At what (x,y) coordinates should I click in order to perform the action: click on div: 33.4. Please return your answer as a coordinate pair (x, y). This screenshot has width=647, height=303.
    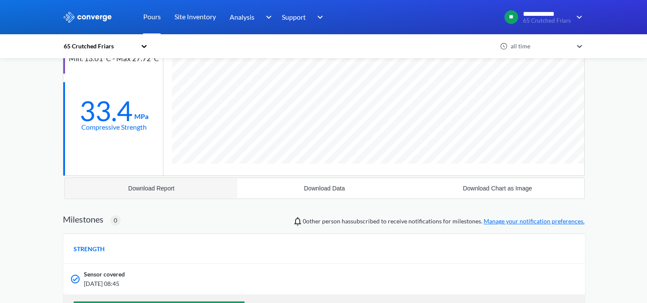
    Looking at the image, I should click on (106, 111).